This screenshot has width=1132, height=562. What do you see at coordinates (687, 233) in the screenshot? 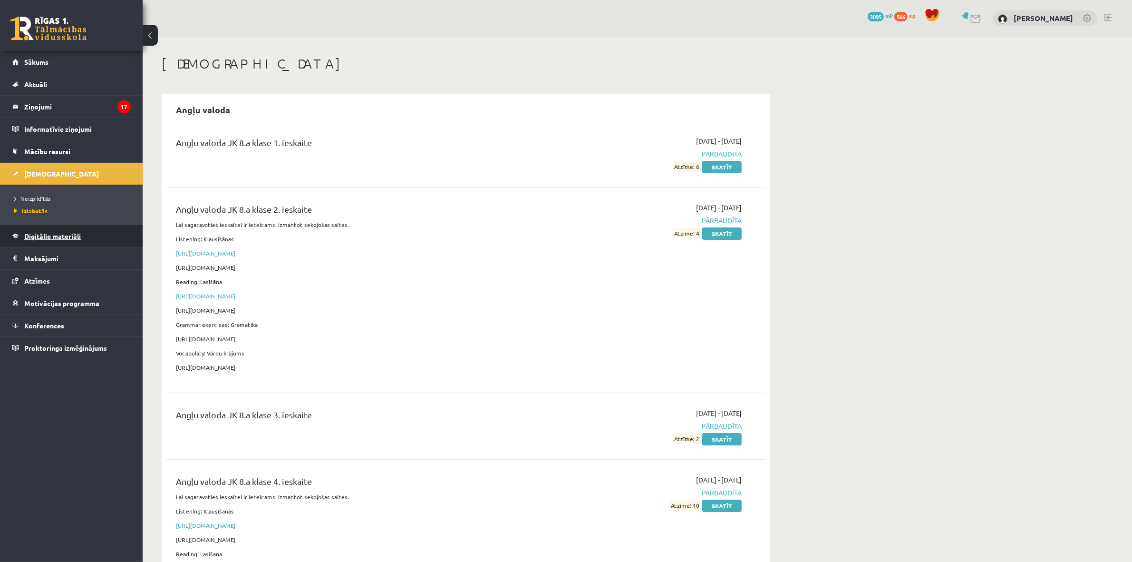
I see `span: Atzīme: 4` at bounding box center [687, 233].